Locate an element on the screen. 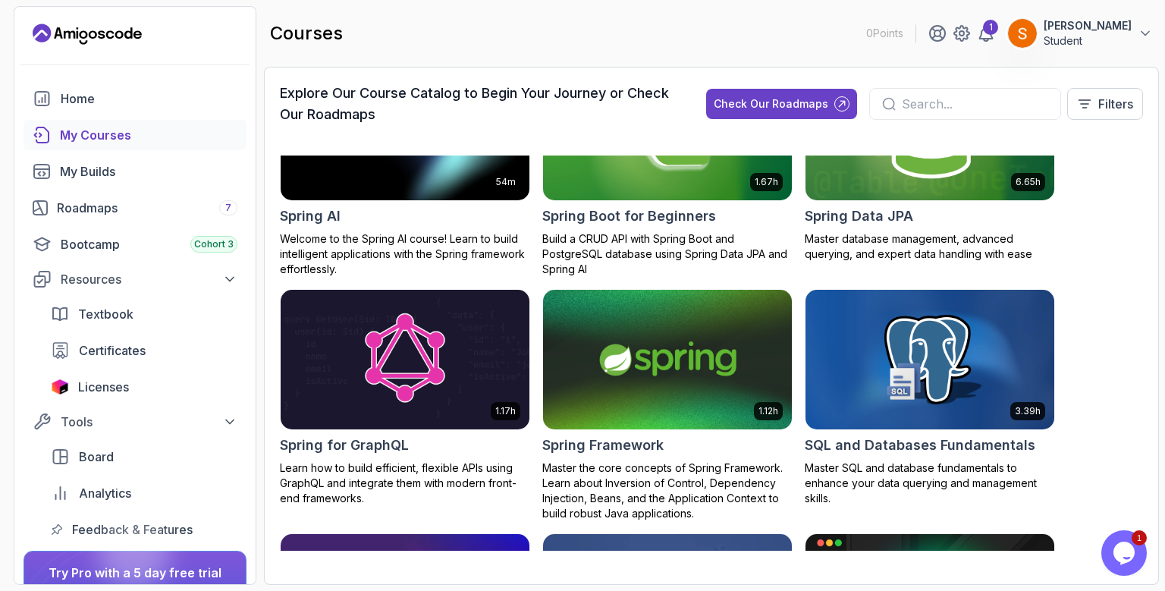 This screenshot has width=1165, height=591. a: Spring AI card54mSpring AIWelcome to the Spring AI course! Learn to build intelligent application... is located at coordinates (405, 169).